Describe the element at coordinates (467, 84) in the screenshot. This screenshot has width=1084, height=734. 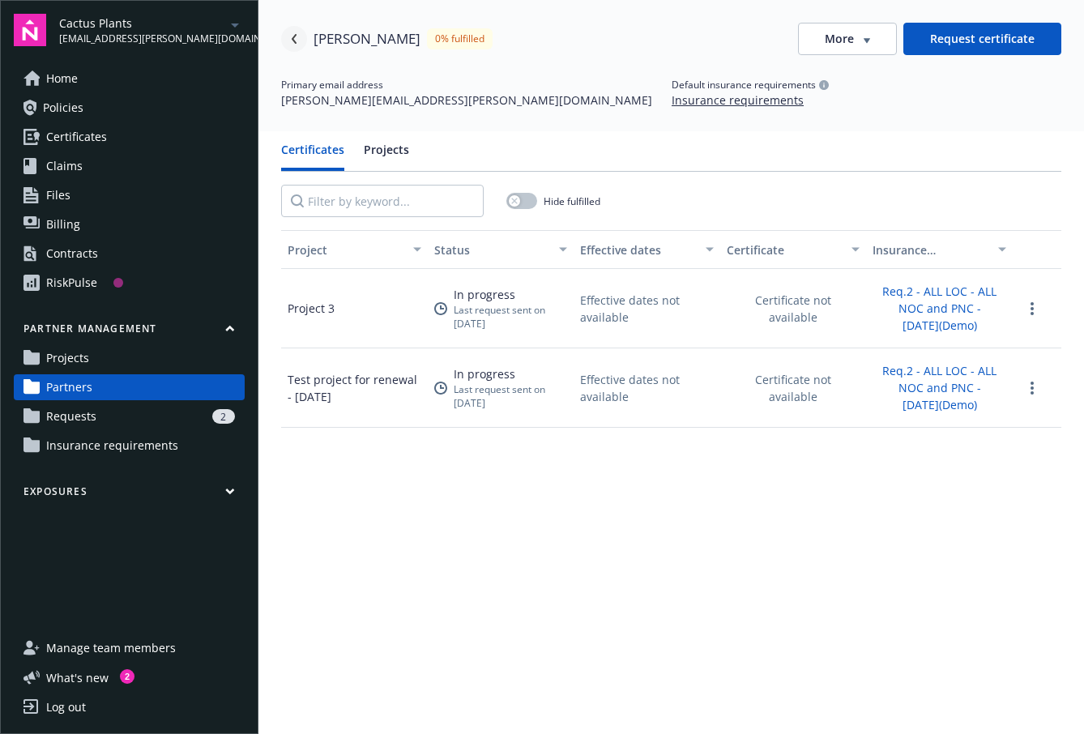
I see `div: Primary email address` at that location.